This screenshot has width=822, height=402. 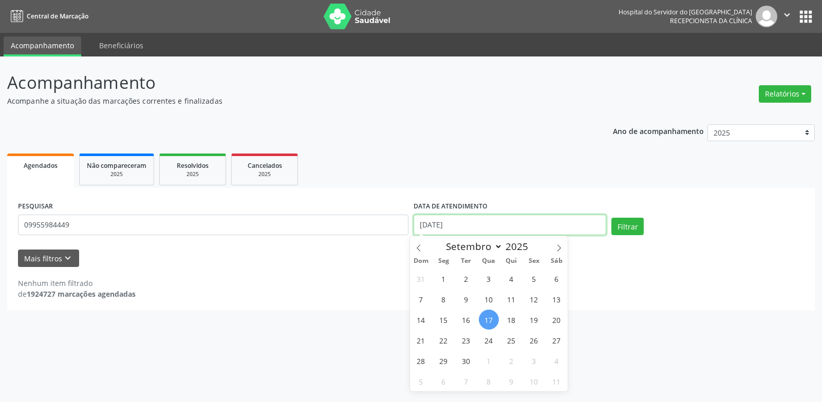 I want to click on span: Setembro 6, 2025, so click(x=556, y=278).